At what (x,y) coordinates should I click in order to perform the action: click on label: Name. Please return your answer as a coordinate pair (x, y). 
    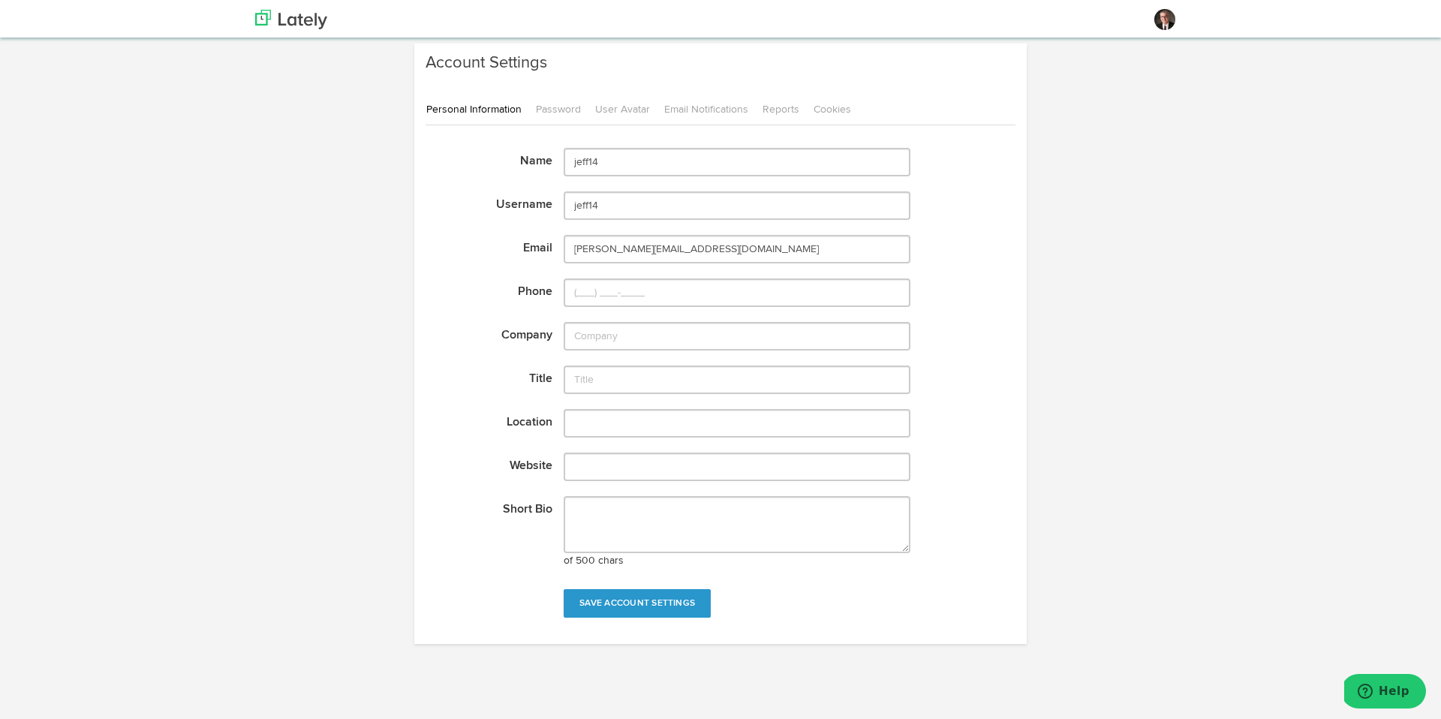
    Looking at the image, I should click on (483, 159).